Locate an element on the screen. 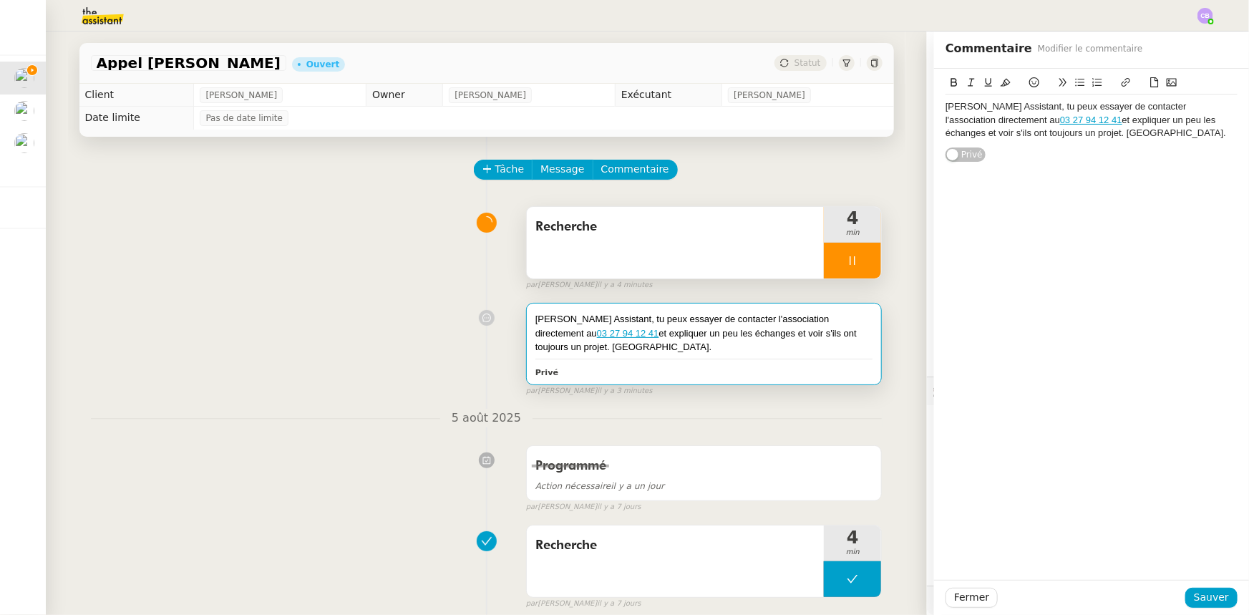 This screenshot has height=615, width=1249. td: Owner is located at coordinates (404, 95).